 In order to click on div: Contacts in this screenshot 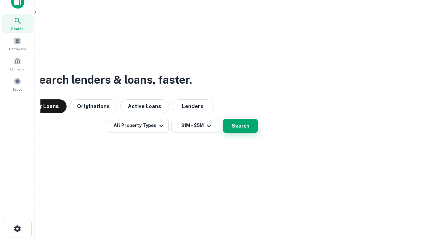, I will do `click(17, 64)`.